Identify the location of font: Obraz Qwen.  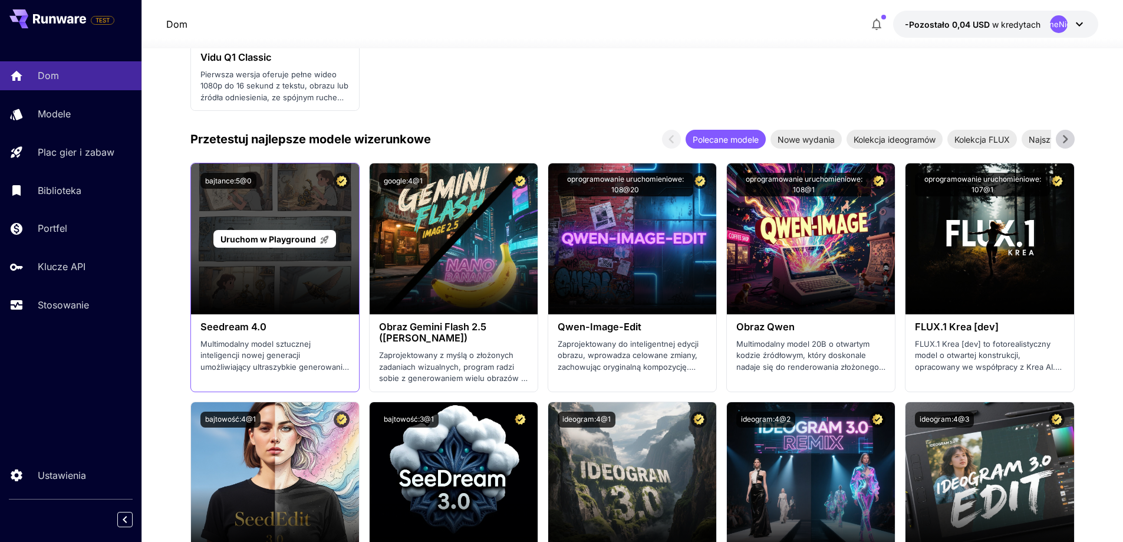
(765, 326).